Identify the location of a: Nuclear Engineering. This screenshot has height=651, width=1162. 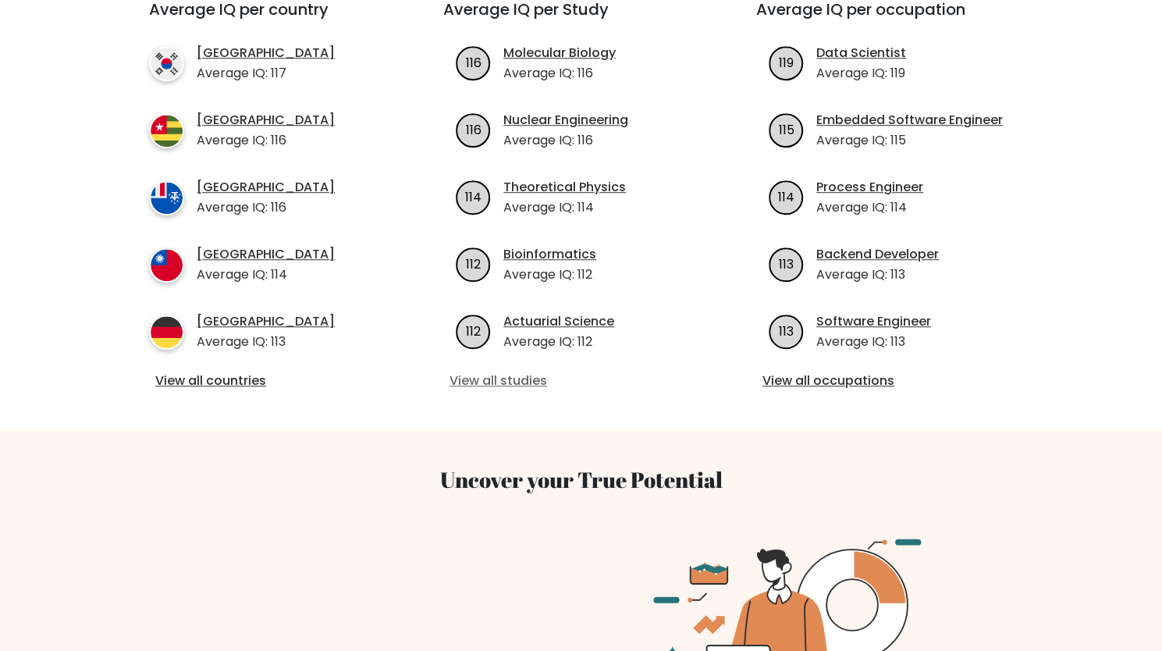
(566, 120).